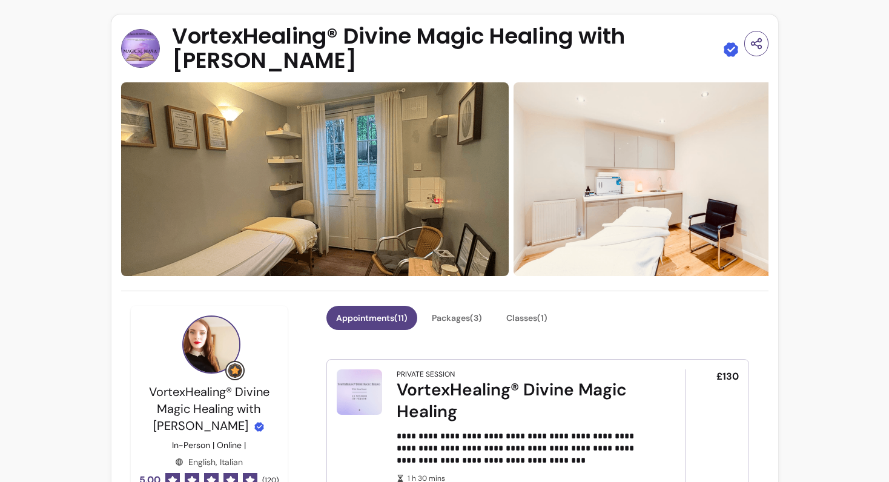 This screenshot has width=889, height=482. I want to click on button: Classes(1), so click(527, 318).